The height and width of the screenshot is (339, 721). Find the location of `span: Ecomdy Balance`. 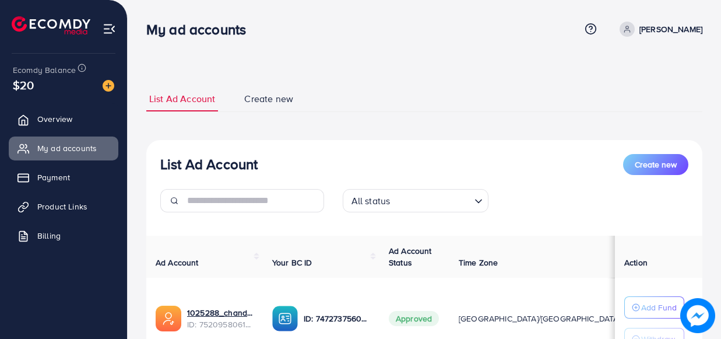

span: Ecomdy Balance is located at coordinates (44, 70).